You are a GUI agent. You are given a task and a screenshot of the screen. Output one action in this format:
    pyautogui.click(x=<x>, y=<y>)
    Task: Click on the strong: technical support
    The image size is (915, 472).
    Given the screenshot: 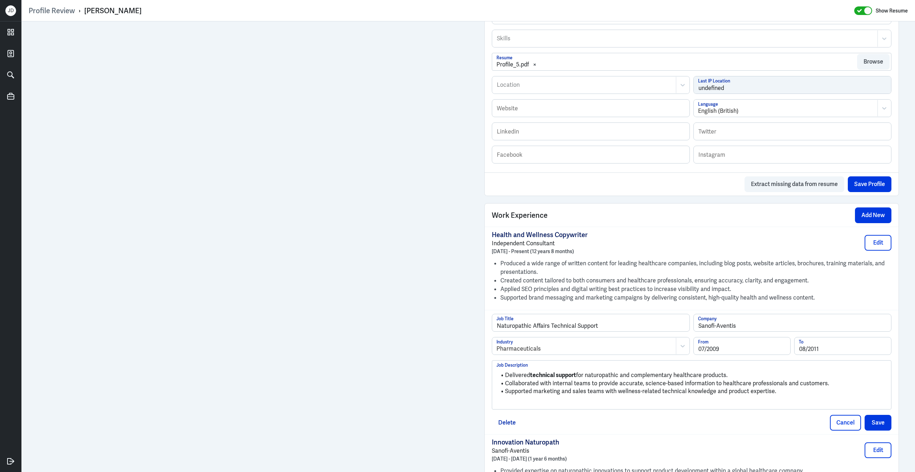 What is the action you would take?
    pyautogui.click(x=553, y=375)
    